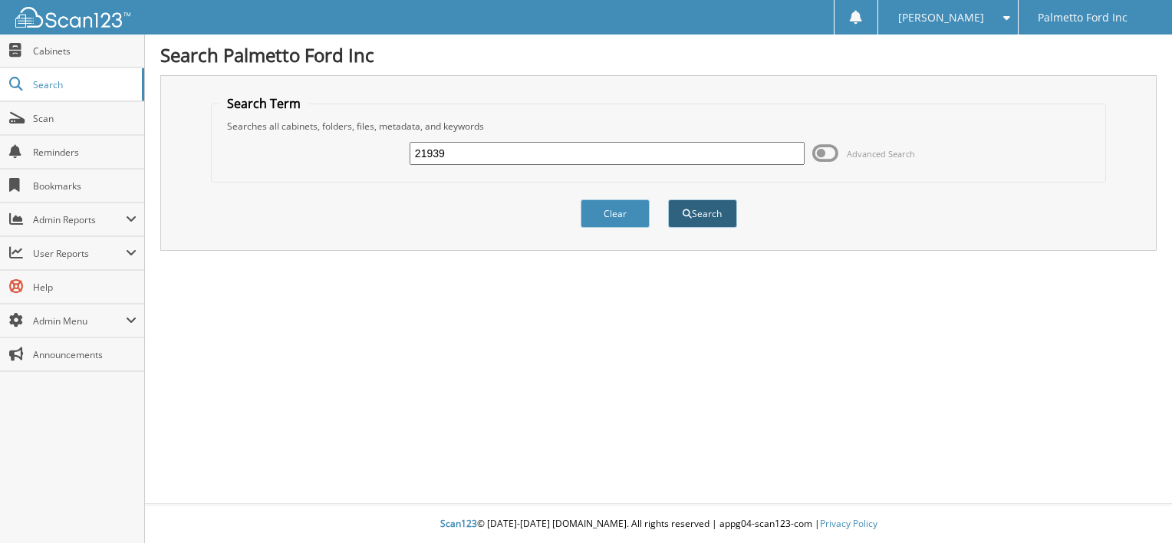 The height and width of the screenshot is (543, 1172). I want to click on span: Reminders, so click(84, 152).